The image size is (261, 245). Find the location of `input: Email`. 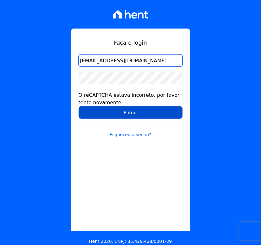

input: Email is located at coordinates (131, 60).